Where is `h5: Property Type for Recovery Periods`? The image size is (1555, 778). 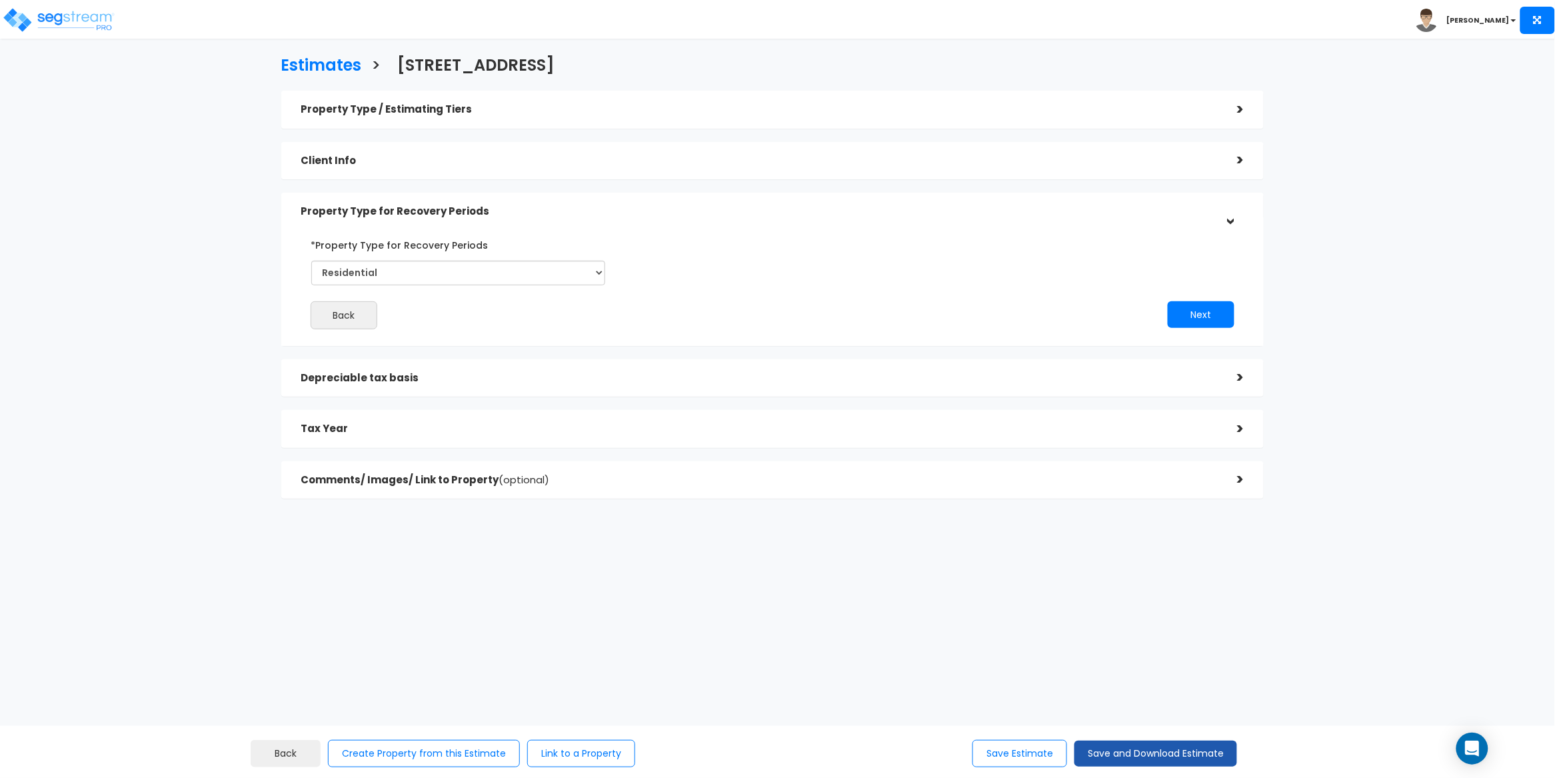 h5: Property Type for Recovery Periods is located at coordinates (759, 211).